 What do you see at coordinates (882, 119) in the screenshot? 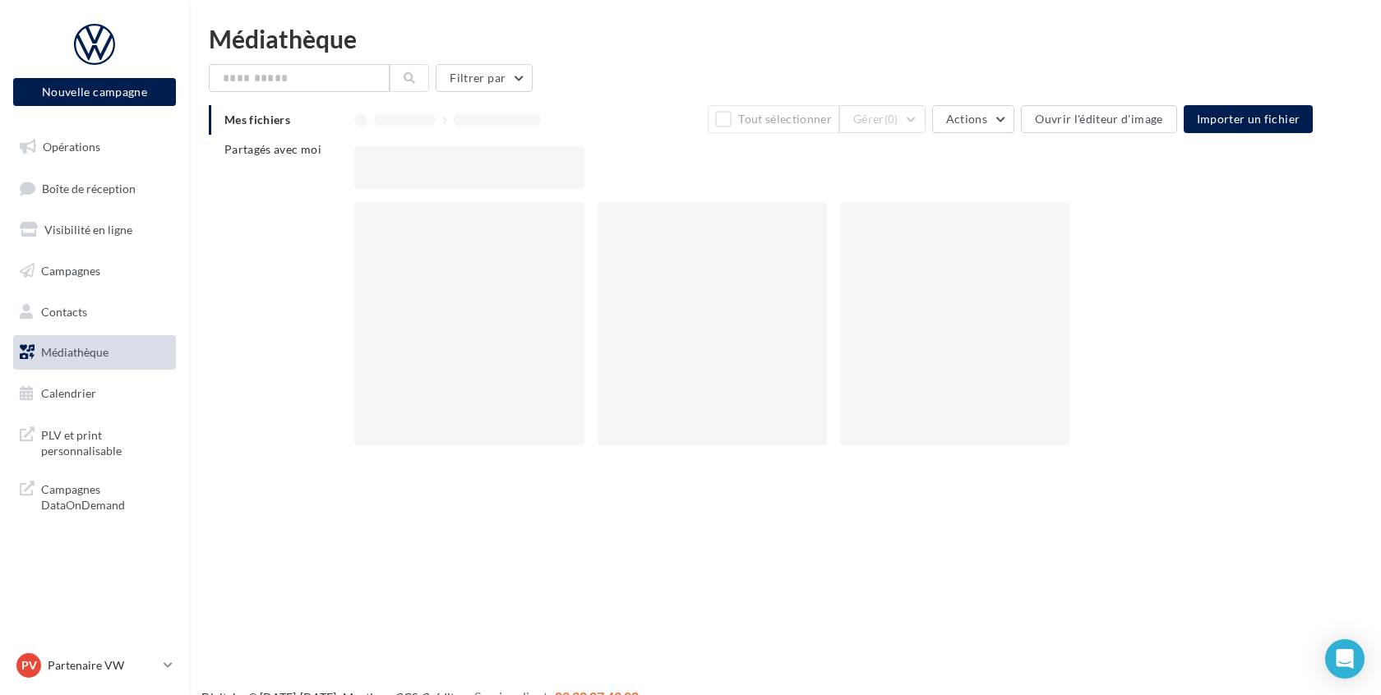
I see `button: Gérer(0)` at bounding box center [882, 119].